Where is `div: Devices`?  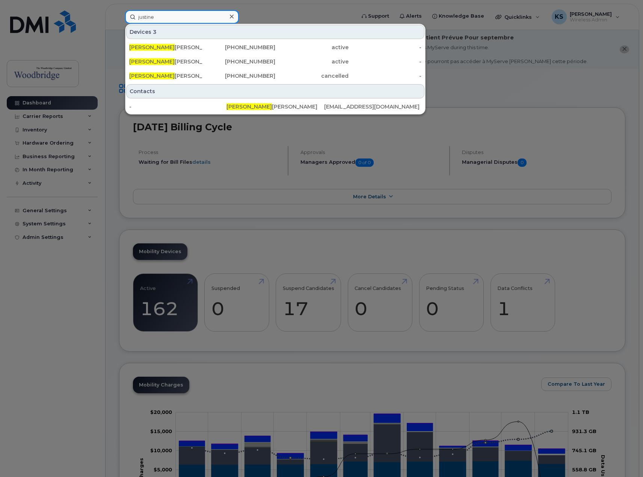 div: Devices is located at coordinates (275, 32).